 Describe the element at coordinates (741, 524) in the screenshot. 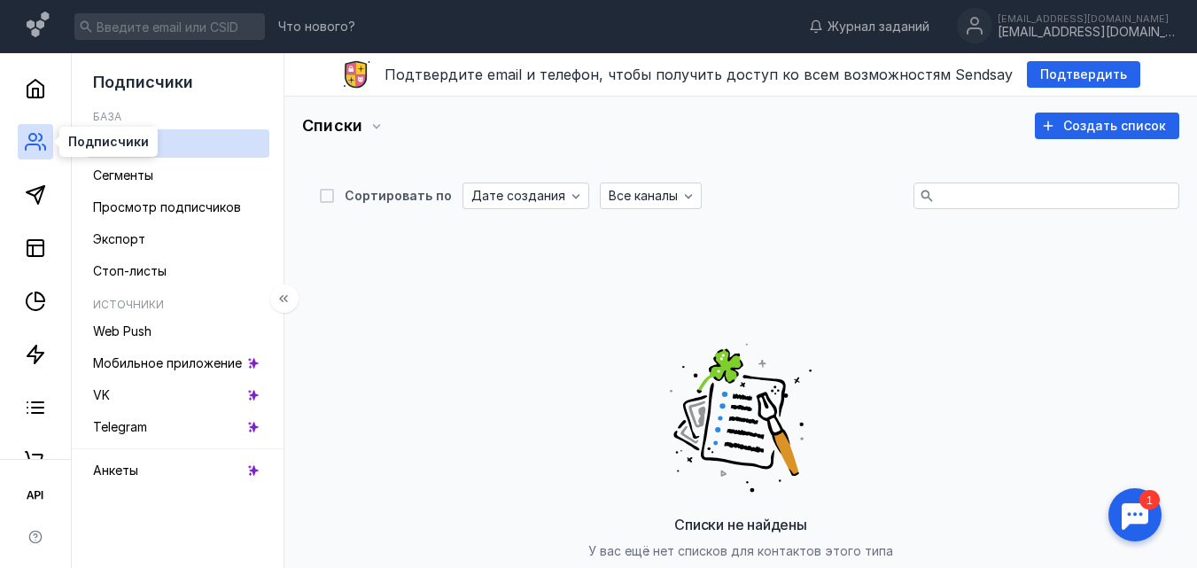

I see `span: Списки не найдены` at that location.